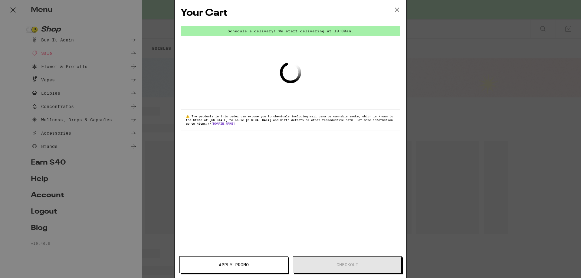 The image size is (581, 278). I want to click on span: Checkout, so click(347, 265).